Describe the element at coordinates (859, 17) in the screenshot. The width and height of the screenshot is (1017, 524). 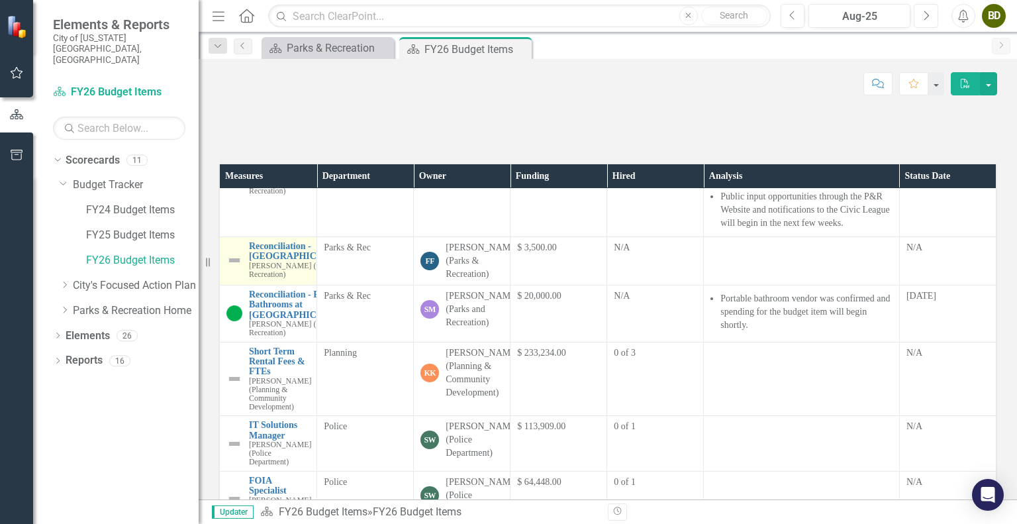
I see `div: Aug-25` at that location.